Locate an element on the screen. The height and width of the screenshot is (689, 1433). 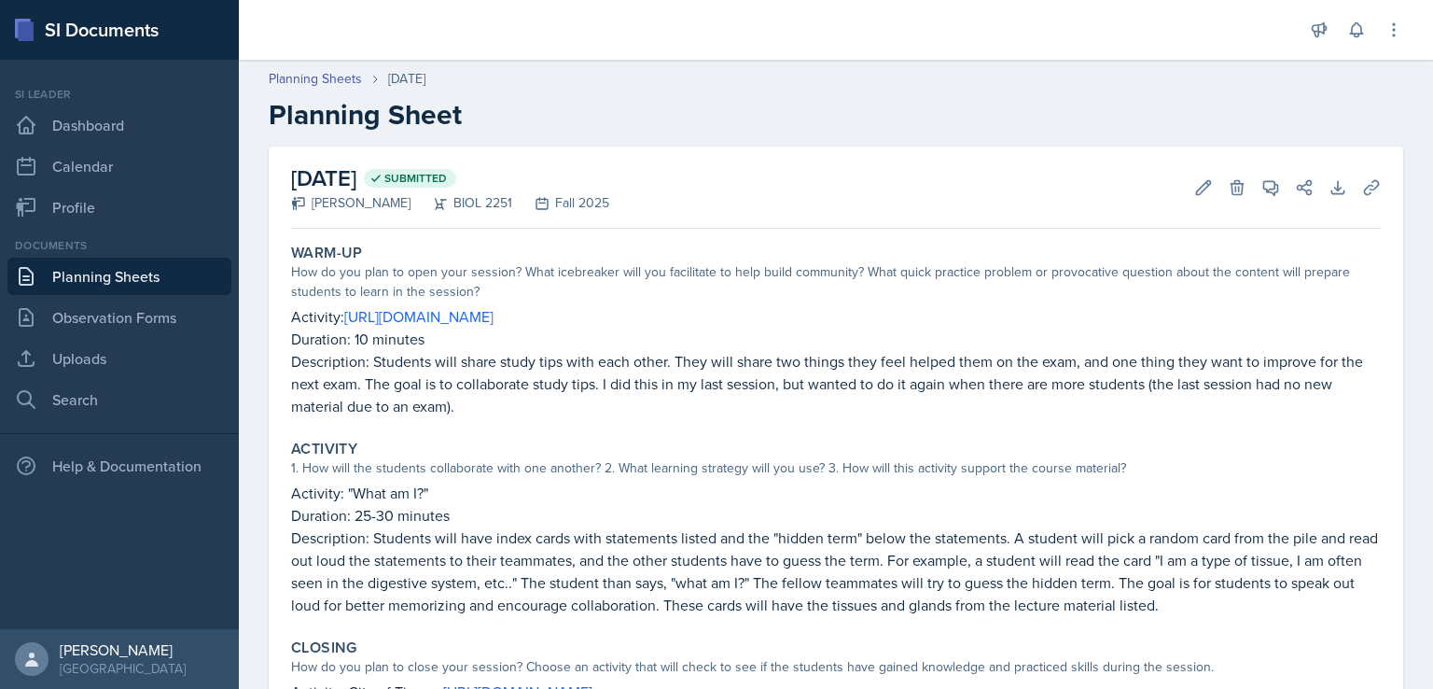
div: How do you plan to open your session? What icebreaker will you facilitate to help build community... is located at coordinates (836, 282).